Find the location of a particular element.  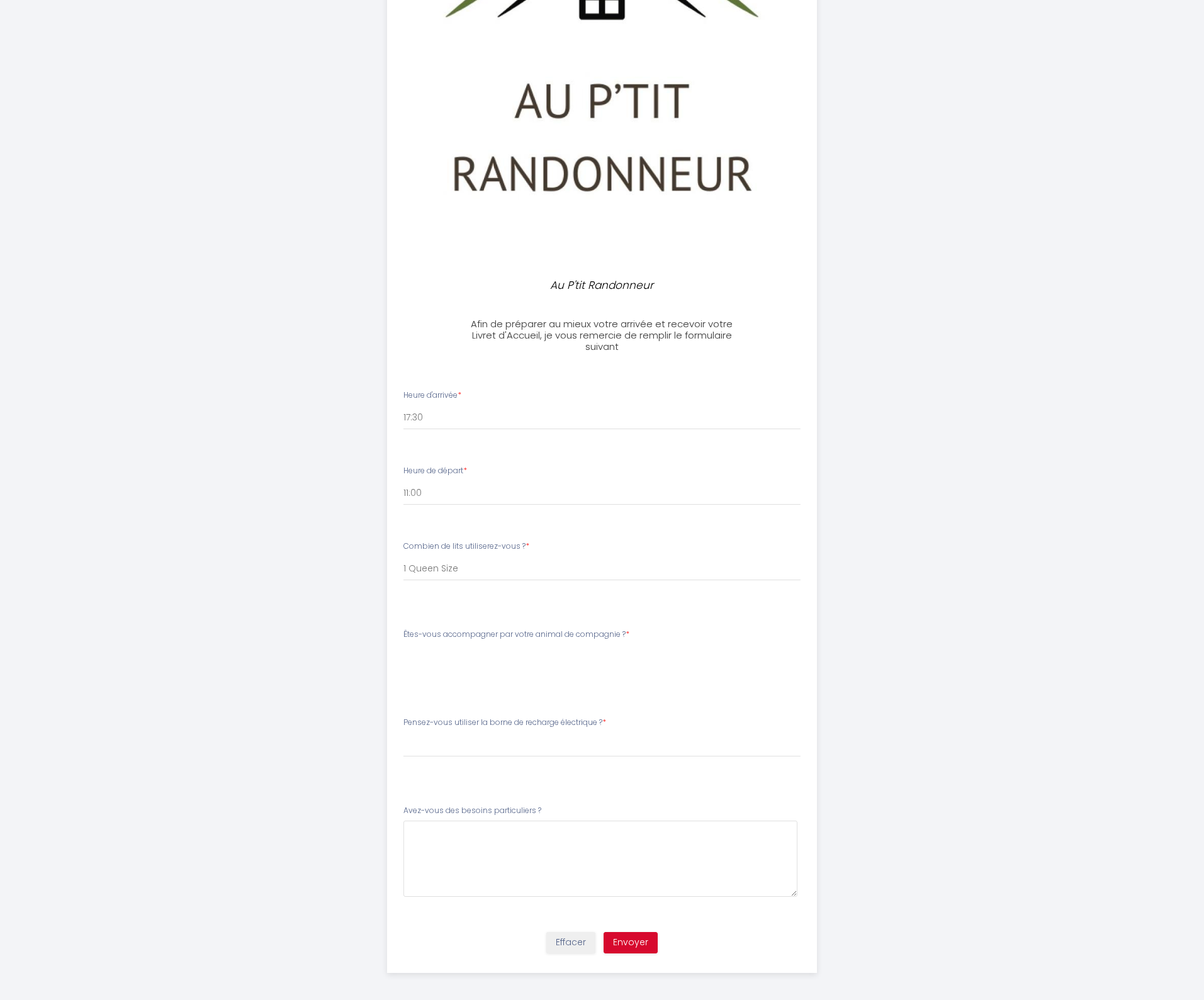

label: Pensez-vous utiliser la borne de recharge électrique ? is located at coordinates (504, 723).